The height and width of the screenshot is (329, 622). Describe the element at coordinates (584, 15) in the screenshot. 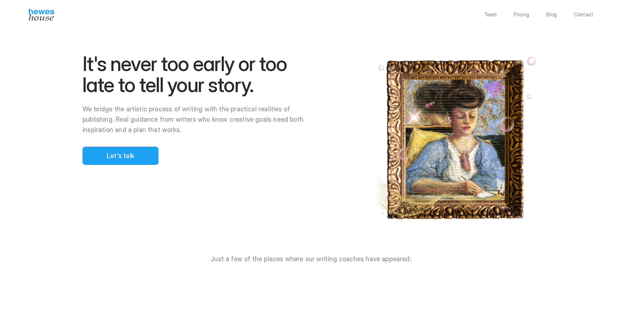

I see `p: Contact` at that location.